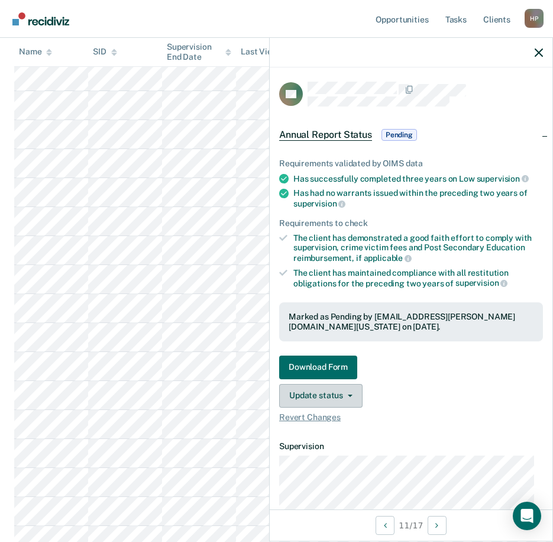 Image resolution: width=553 pixels, height=542 pixels. What do you see at coordinates (318, 367) in the screenshot?
I see `button: Download Form` at bounding box center [318, 367].